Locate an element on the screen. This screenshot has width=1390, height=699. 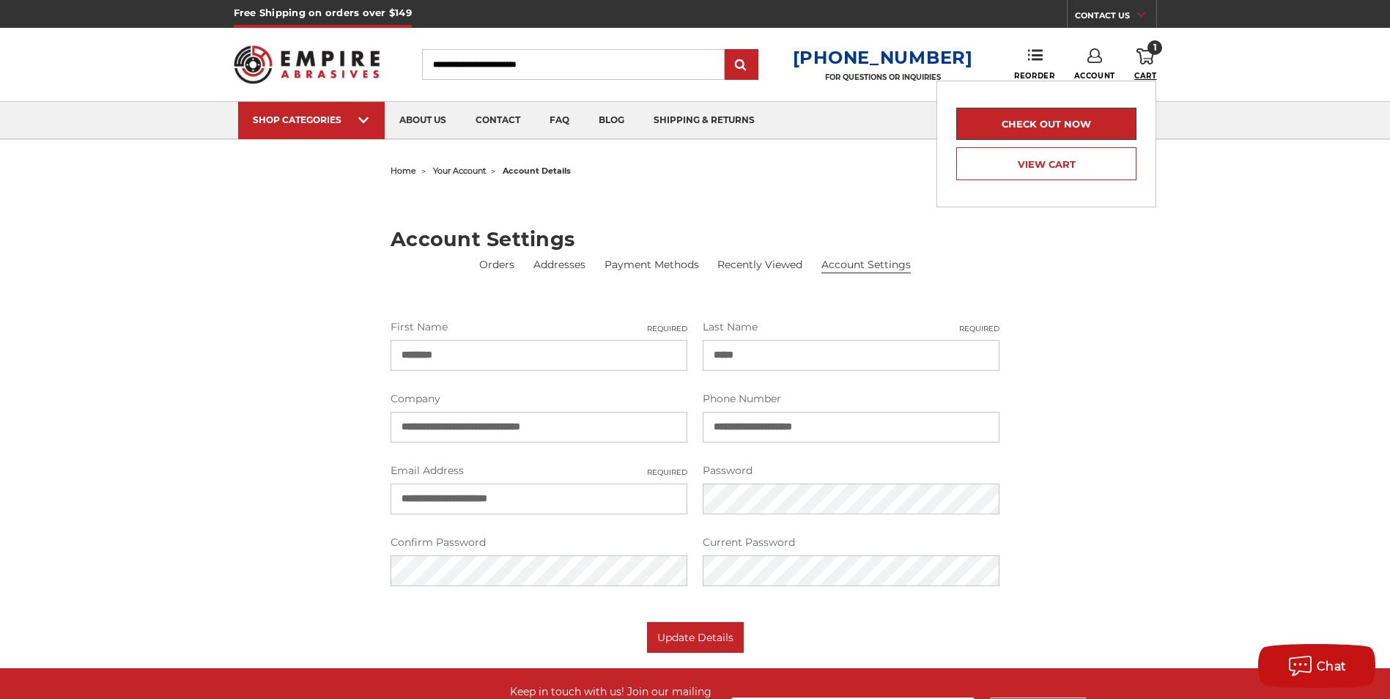
label: First Name is located at coordinates (538, 327).